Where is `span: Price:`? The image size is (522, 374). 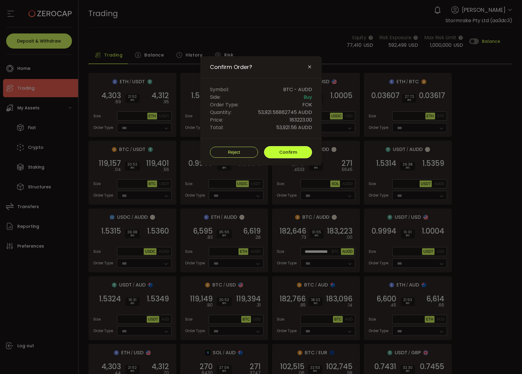
span: Price: is located at coordinates (216, 120).